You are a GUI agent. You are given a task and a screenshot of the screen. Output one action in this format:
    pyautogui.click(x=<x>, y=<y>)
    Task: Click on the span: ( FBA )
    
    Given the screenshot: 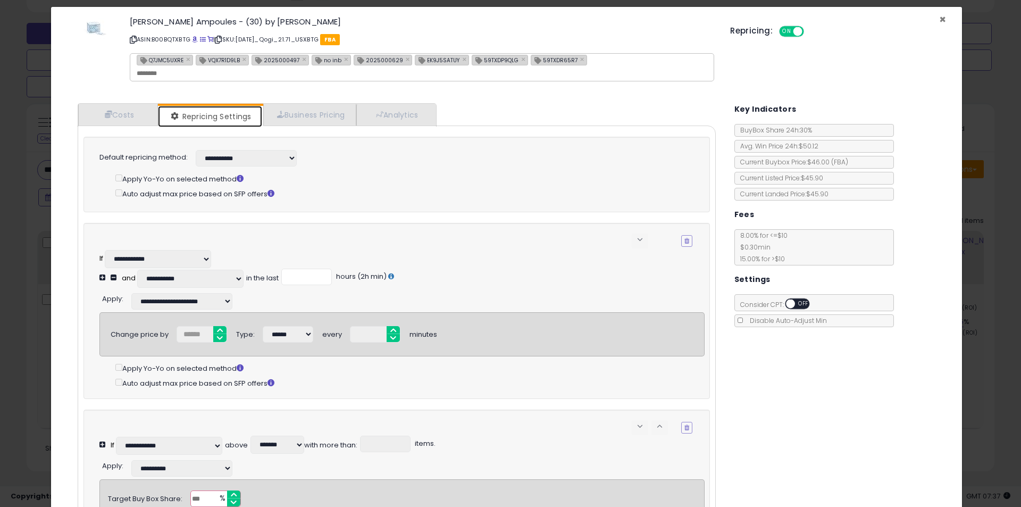 What is the action you would take?
    pyautogui.click(x=840, y=162)
    